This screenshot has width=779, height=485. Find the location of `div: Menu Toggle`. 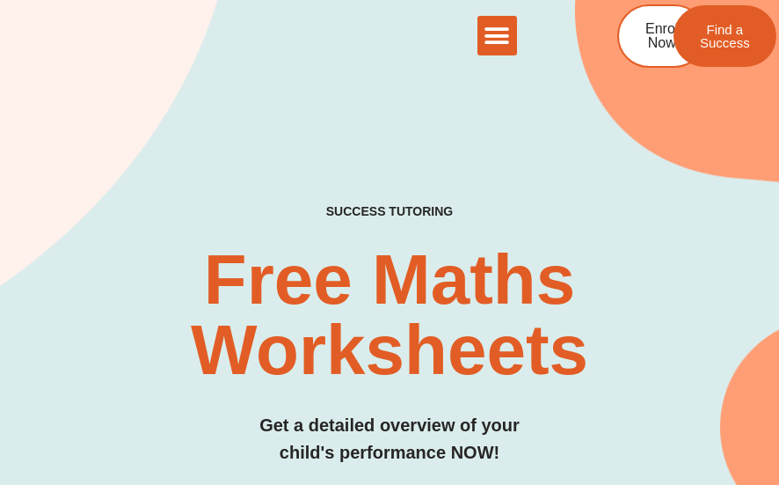

div: Menu Toggle is located at coordinates (497, 35).